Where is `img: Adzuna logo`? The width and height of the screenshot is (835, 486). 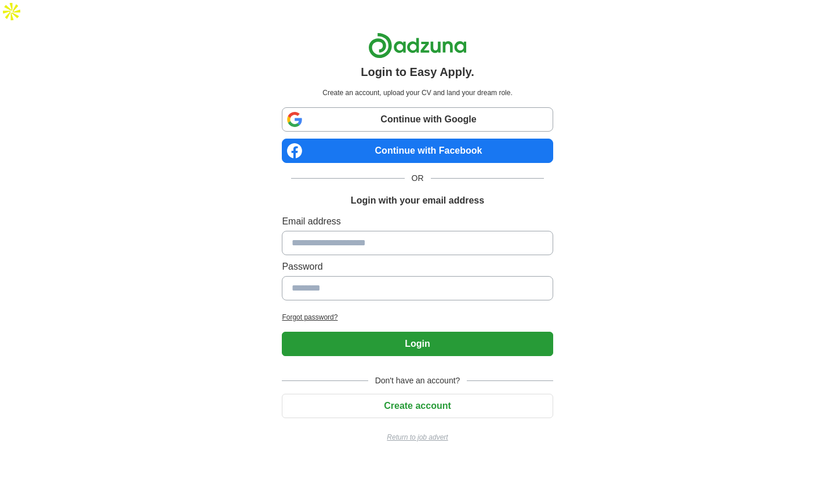
img: Adzuna logo is located at coordinates (418, 45).